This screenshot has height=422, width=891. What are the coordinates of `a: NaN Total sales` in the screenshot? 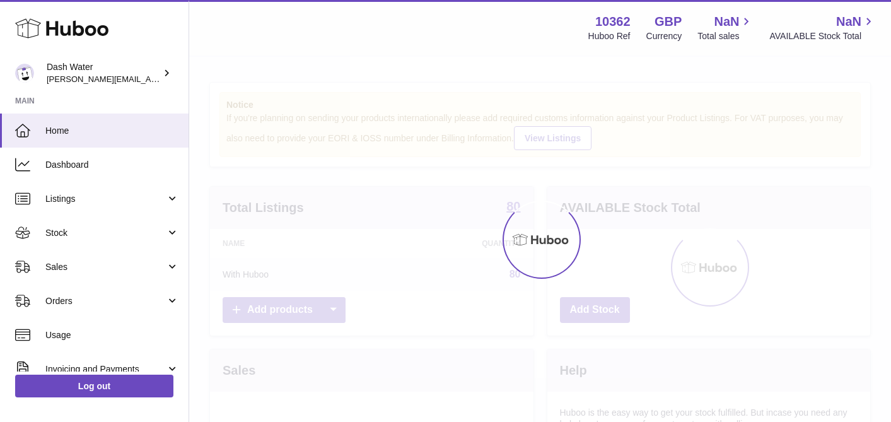 It's located at (725, 28).